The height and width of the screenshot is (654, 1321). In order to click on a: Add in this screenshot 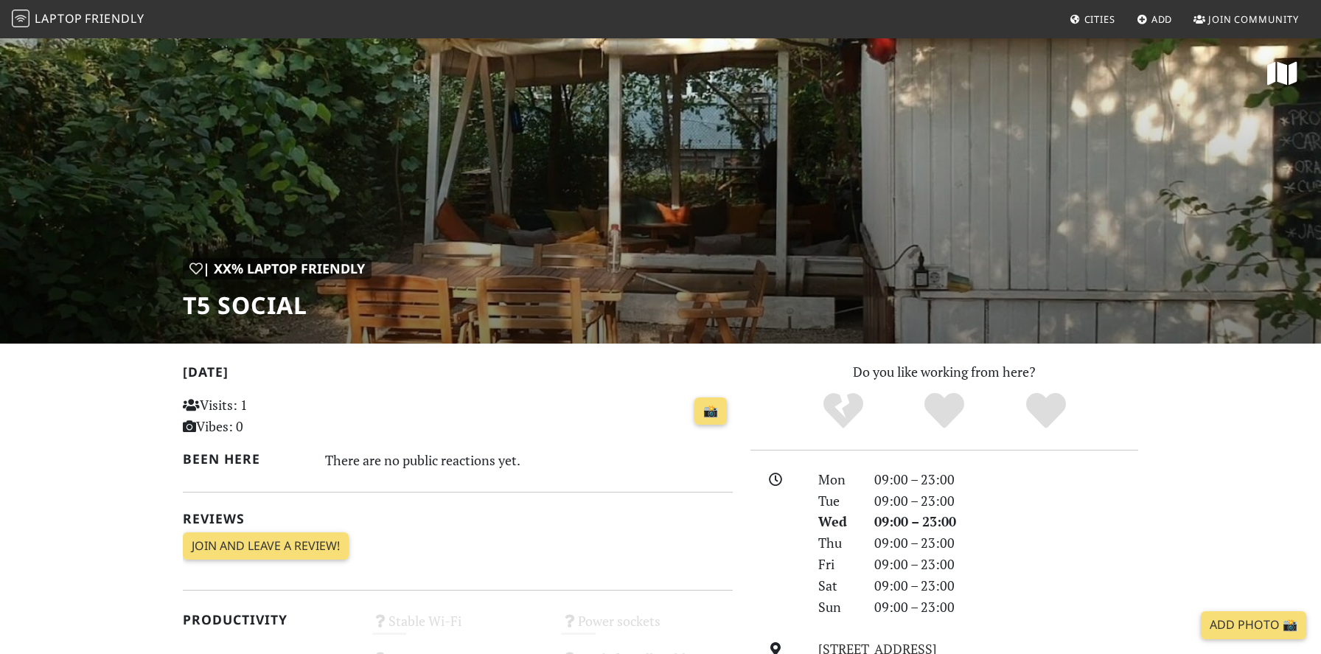, I will do `click(1155, 19)`.